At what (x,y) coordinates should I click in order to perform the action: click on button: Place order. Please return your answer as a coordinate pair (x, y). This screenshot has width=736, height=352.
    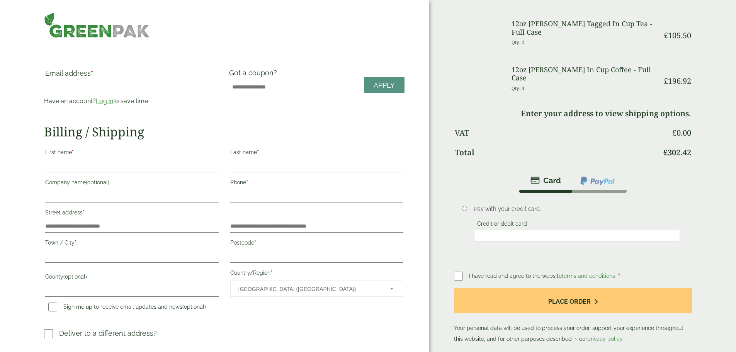
    Looking at the image, I should click on (573, 316).